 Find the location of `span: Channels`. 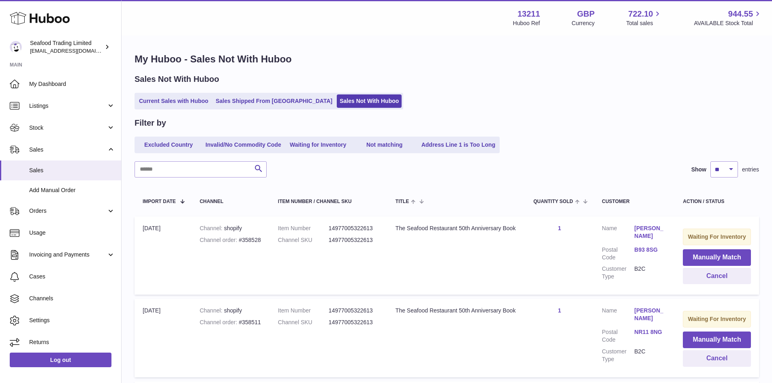

span: Channels is located at coordinates (72, 298).